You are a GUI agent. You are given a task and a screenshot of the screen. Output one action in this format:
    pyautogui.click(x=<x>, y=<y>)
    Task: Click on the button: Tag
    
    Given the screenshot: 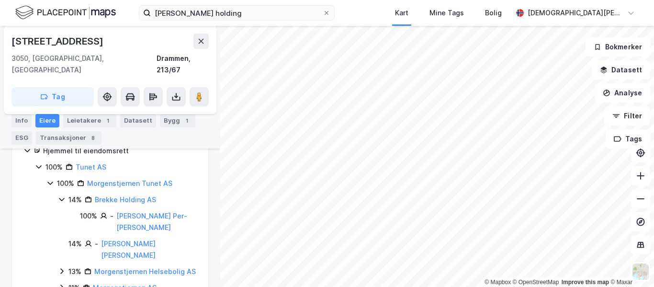 What is the action you would take?
    pyautogui.click(x=53, y=97)
    